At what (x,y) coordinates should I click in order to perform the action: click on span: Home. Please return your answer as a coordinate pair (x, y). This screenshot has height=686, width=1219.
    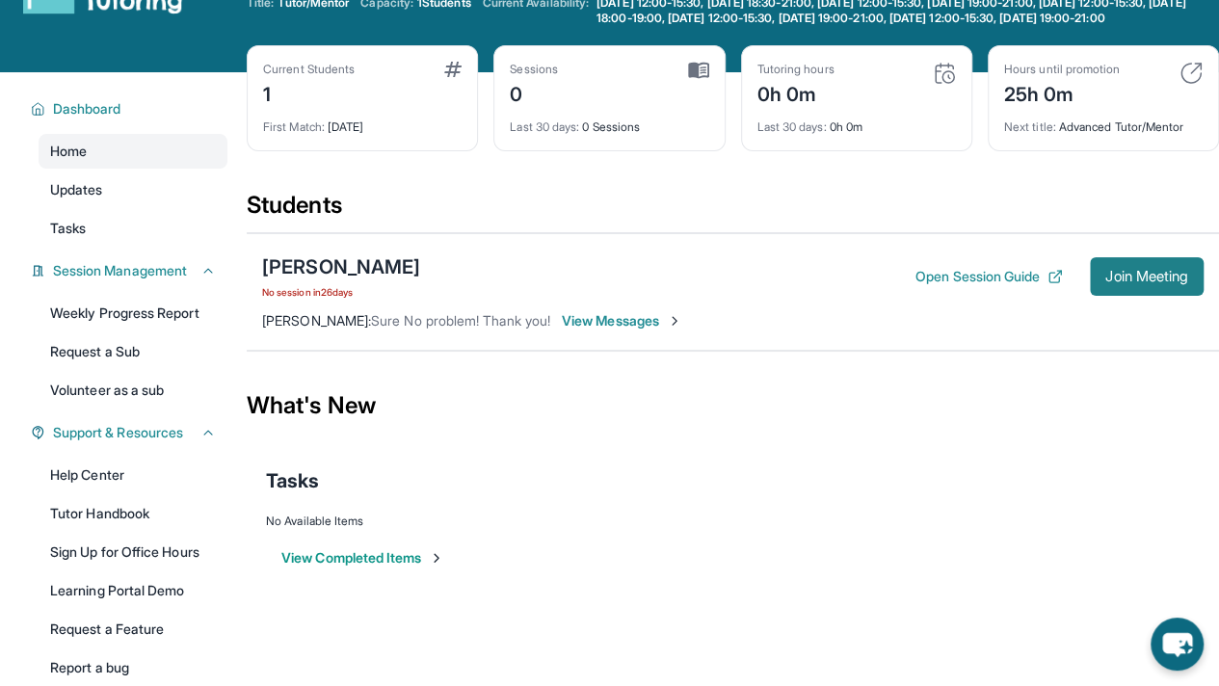
    Looking at the image, I should click on (68, 151).